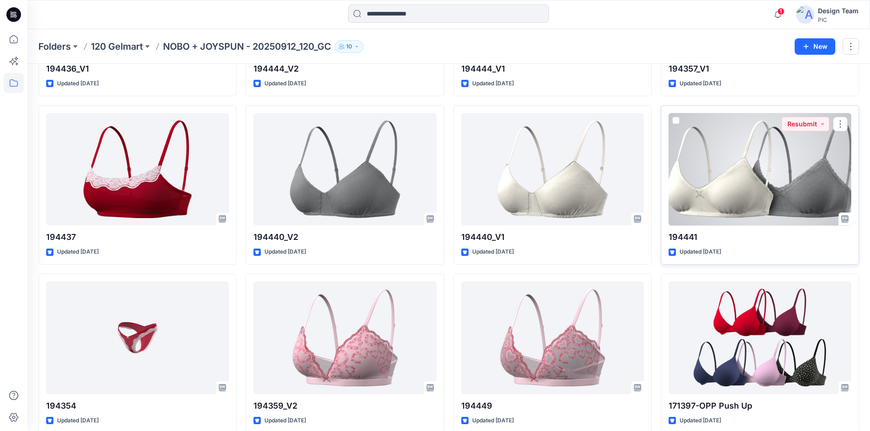 The width and height of the screenshot is (870, 431). What do you see at coordinates (345, 237) in the screenshot?
I see `p: 194440_V2` at bounding box center [345, 237].